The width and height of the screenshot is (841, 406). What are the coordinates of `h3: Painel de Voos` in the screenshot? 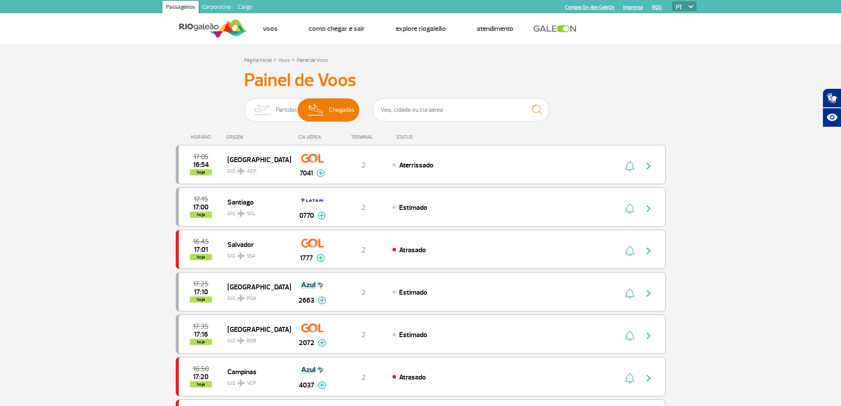 It's located at (421, 80).